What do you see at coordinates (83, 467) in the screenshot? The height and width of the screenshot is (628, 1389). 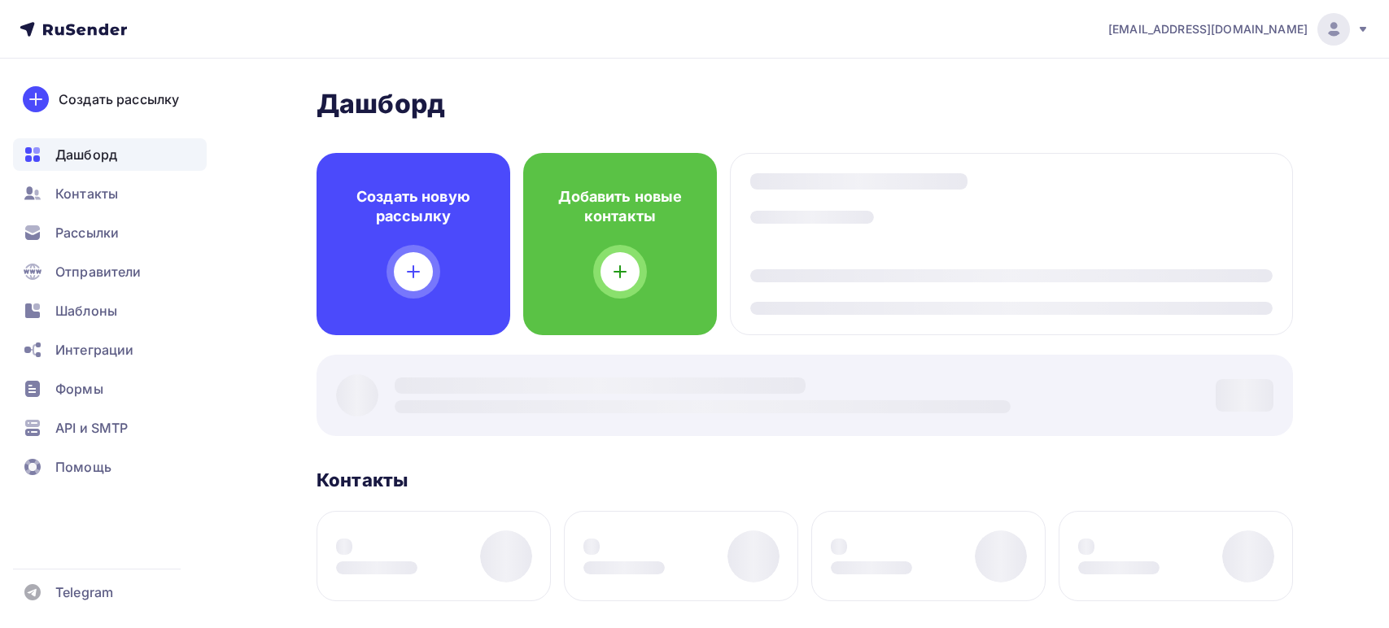 I see `span: Помощь` at bounding box center [83, 467].